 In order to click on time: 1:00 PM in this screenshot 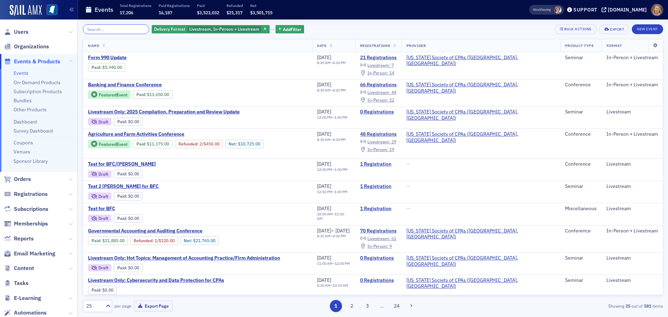, I will do `click(341, 169)`.